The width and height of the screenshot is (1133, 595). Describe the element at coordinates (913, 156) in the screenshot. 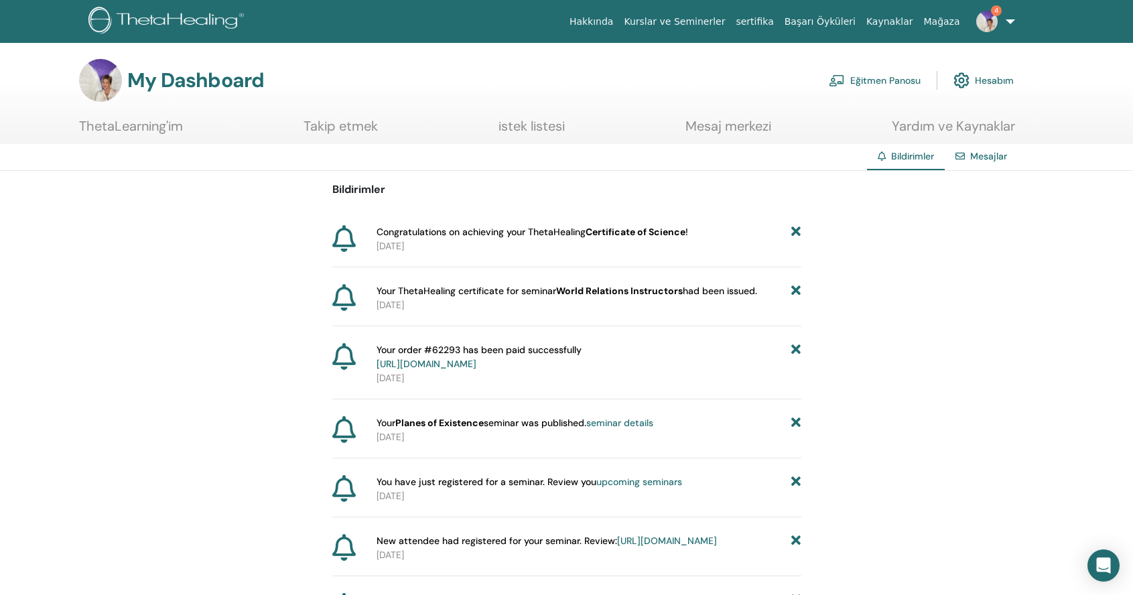

I see `span: Bildirimler` at that location.